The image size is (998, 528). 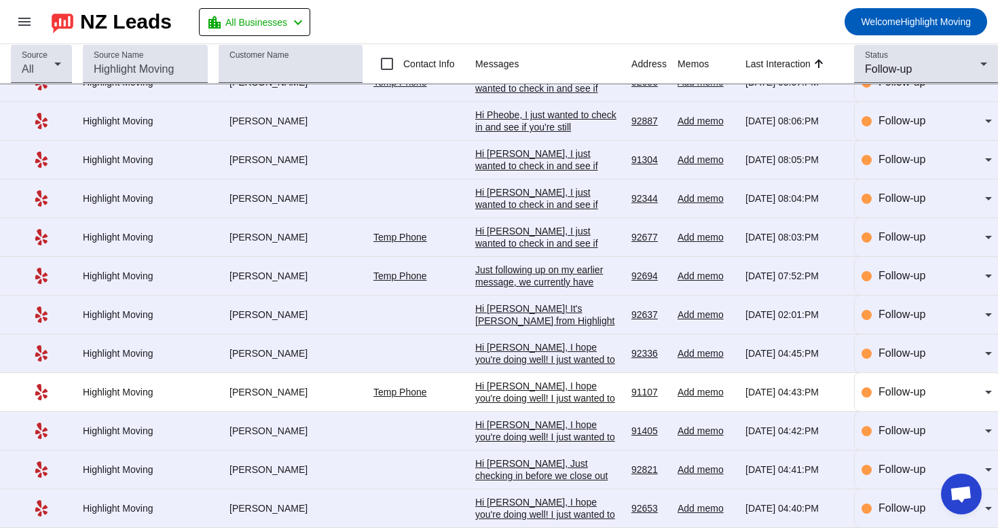 What do you see at coordinates (255, 22) in the screenshot?
I see `button: All Businesses` at bounding box center [255, 22].